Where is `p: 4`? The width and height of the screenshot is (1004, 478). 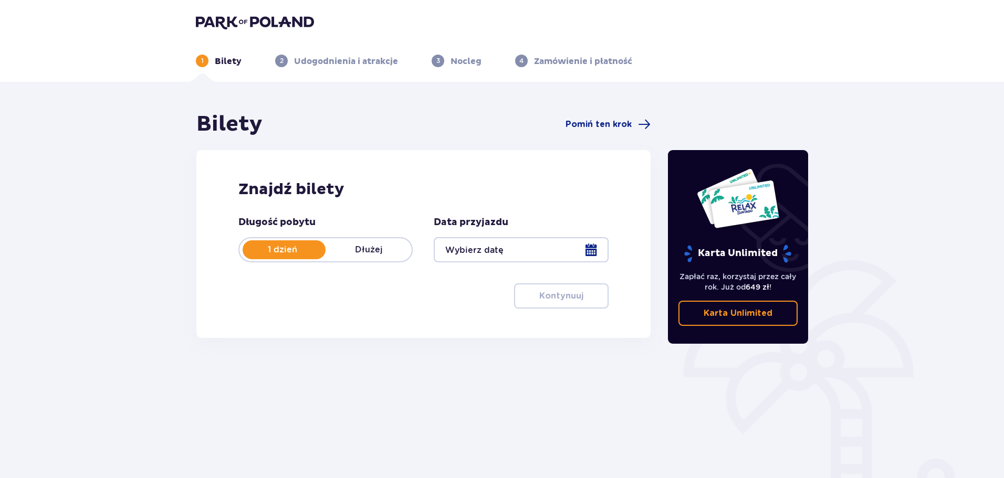 p: 4 is located at coordinates (521, 61).